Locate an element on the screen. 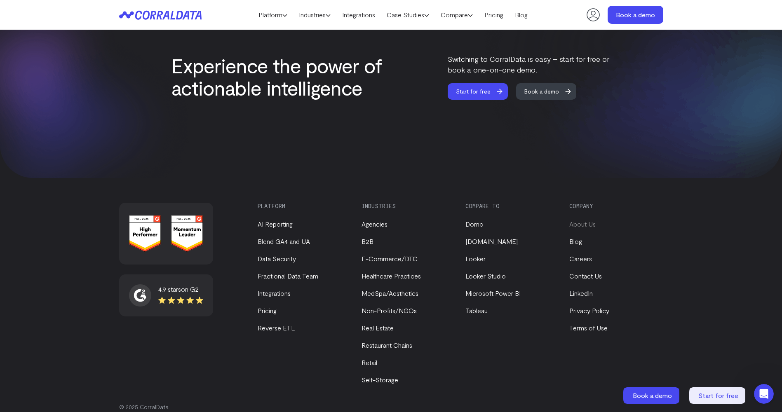  div: 4.9 stars is located at coordinates (181, 290).